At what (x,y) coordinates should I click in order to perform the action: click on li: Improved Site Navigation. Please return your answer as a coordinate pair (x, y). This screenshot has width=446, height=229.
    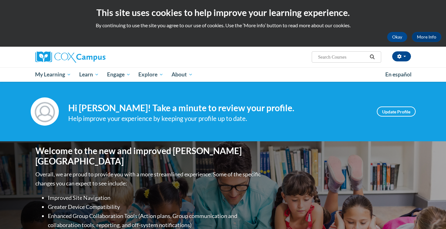
    Looking at the image, I should click on (155, 197).